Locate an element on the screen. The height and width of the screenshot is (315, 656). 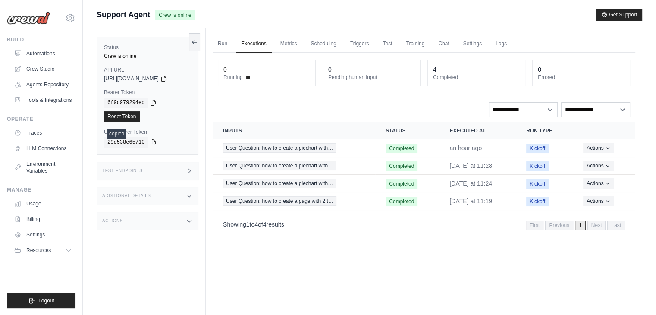
label: Bearer Token is located at coordinates (148, 92).